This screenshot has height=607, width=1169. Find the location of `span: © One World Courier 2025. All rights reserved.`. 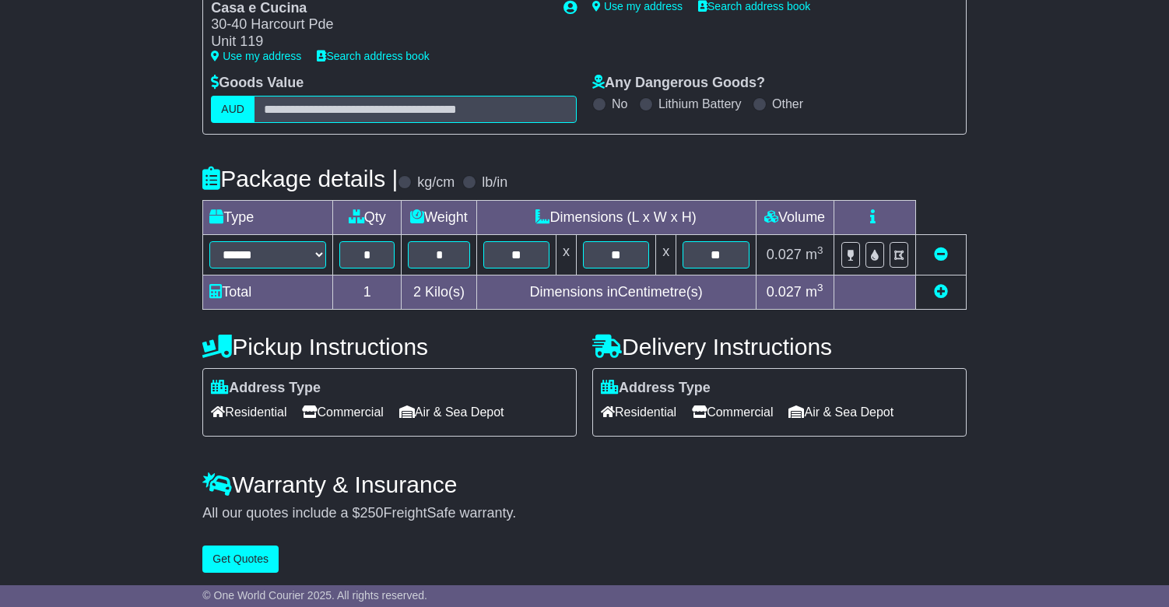

span: © One World Courier 2025. All rights reserved. is located at coordinates (314, 595).